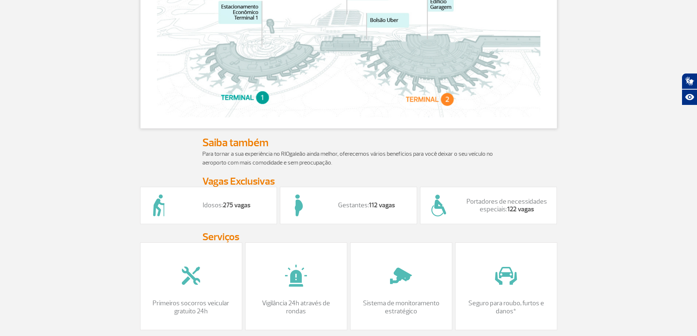 The image size is (697, 336). I want to click on img: 1.png, so click(296, 276).